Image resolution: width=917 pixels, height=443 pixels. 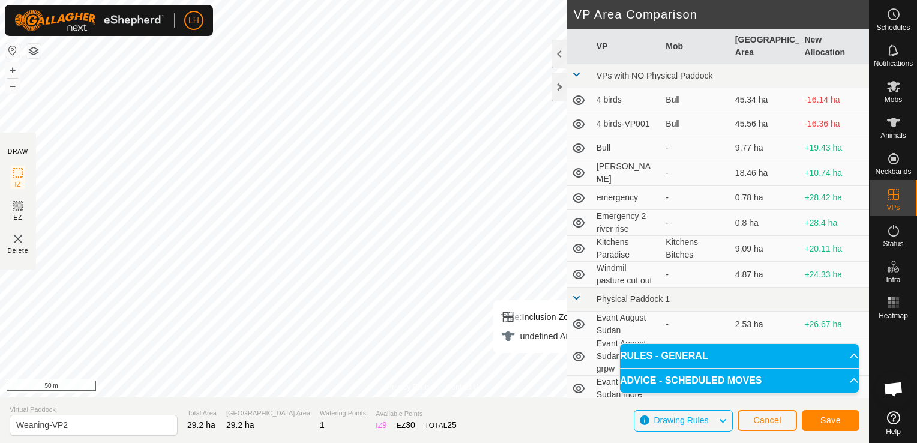 What do you see at coordinates (381, 425) in the screenshot?
I see `div: IZ` at bounding box center [381, 425].